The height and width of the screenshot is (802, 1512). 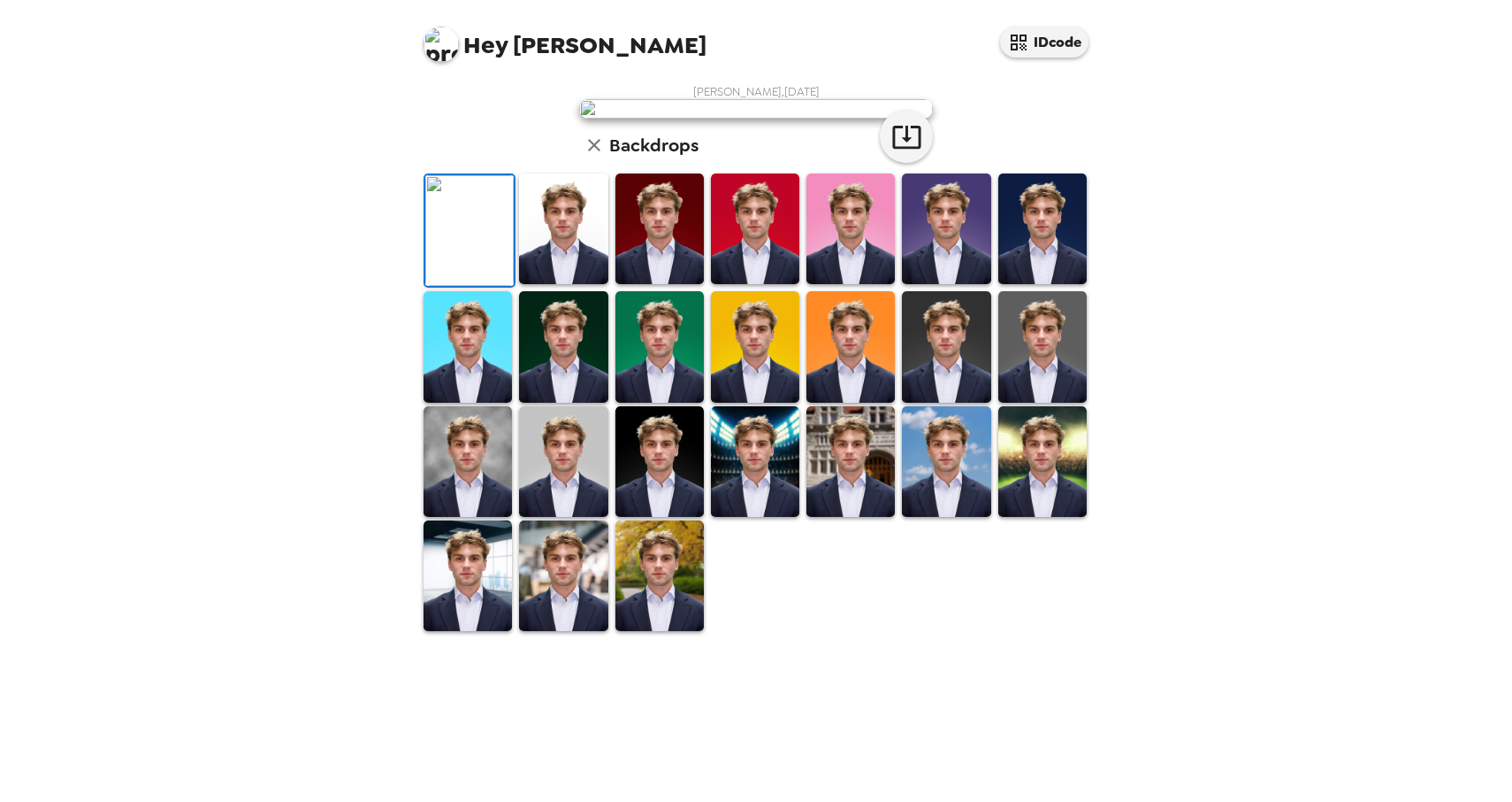 I want to click on h6: Backdrops, so click(x=654, y=145).